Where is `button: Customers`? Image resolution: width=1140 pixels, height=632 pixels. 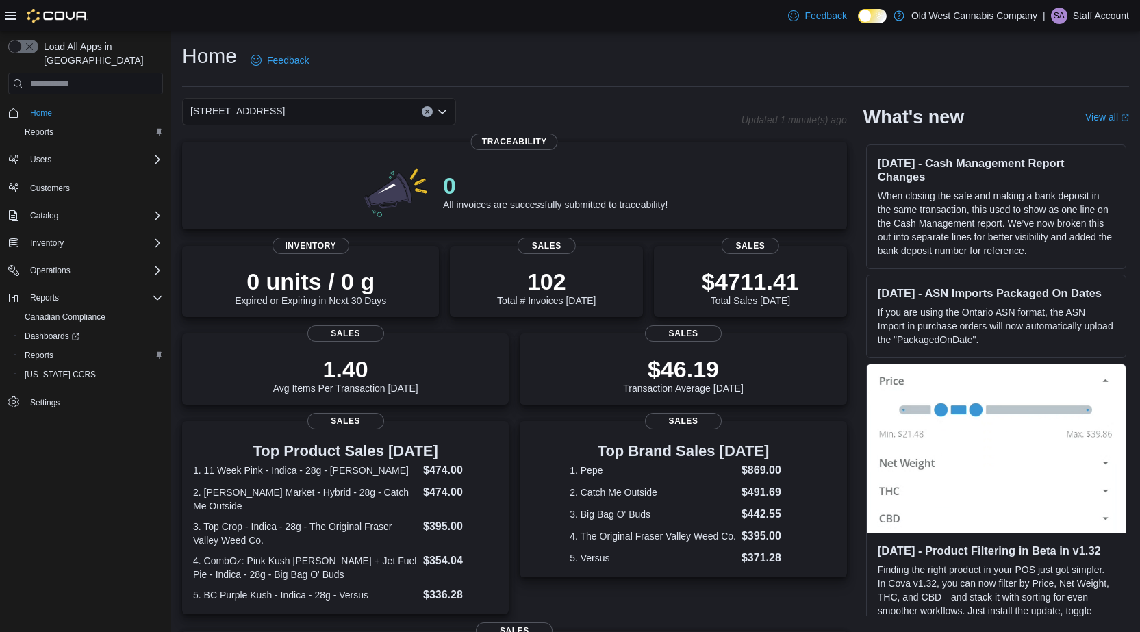
button: Customers is located at coordinates (86, 187).